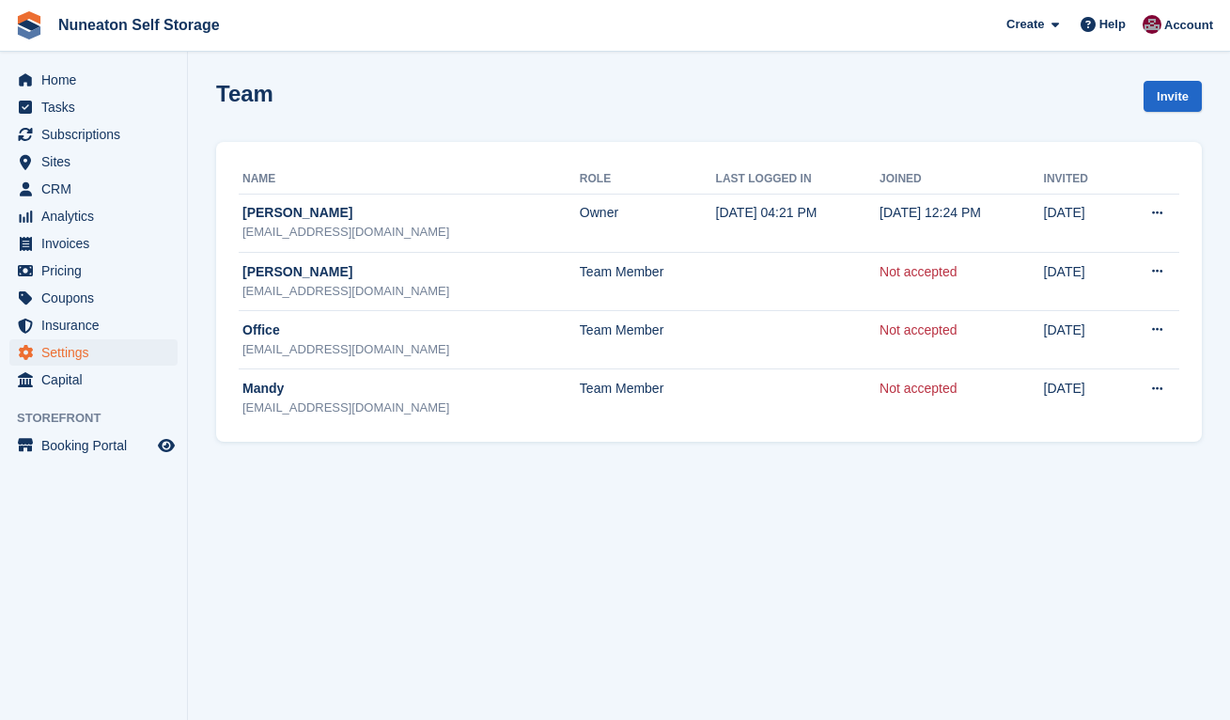 This screenshot has width=1230, height=720. I want to click on th: Name, so click(409, 179).